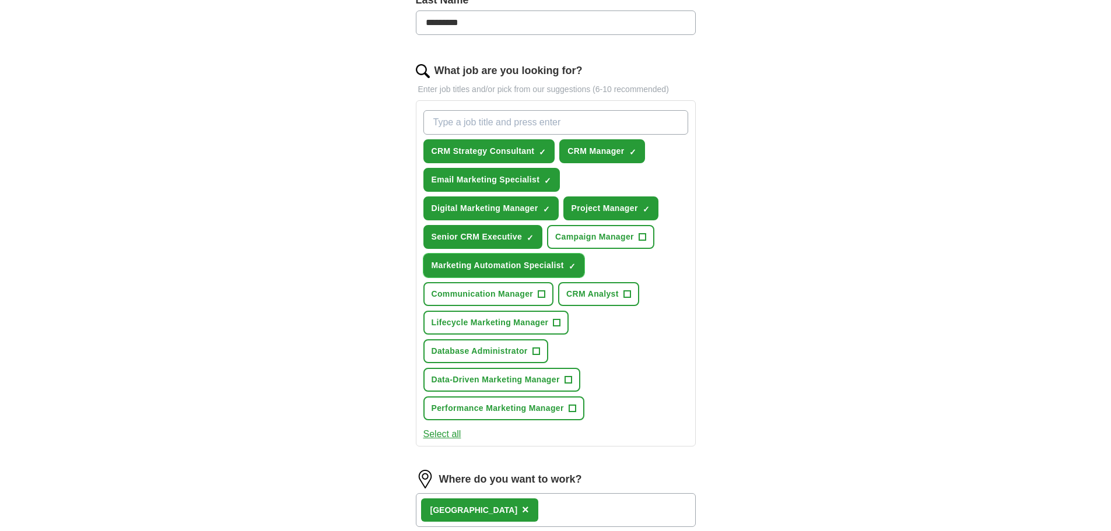 The width and height of the screenshot is (1111, 531). I want to click on span: Digital Marketing Manager, so click(485, 208).